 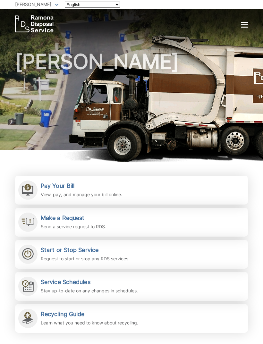 I want to click on h2: Make a Request, so click(x=73, y=218).